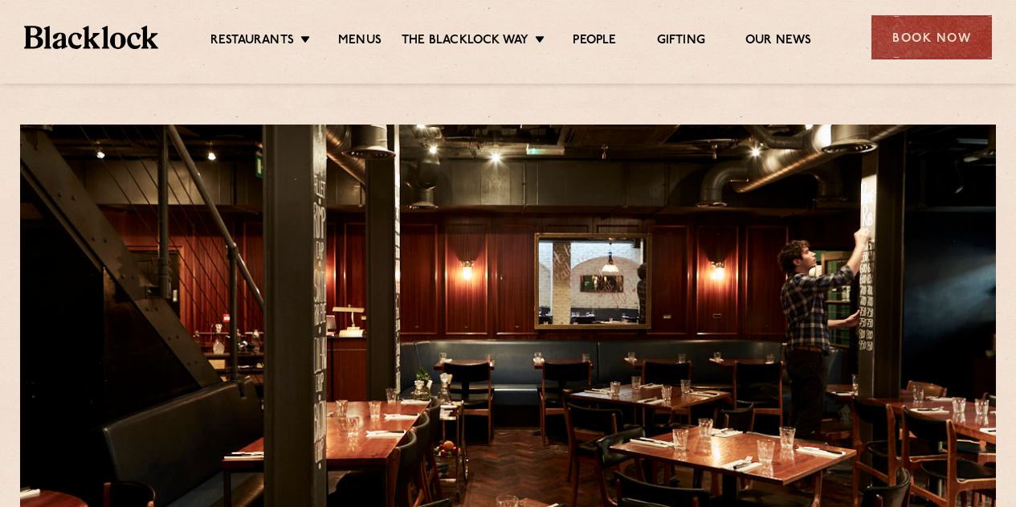  Describe the element at coordinates (681, 42) in the screenshot. I see `a: Gifting` at that location.